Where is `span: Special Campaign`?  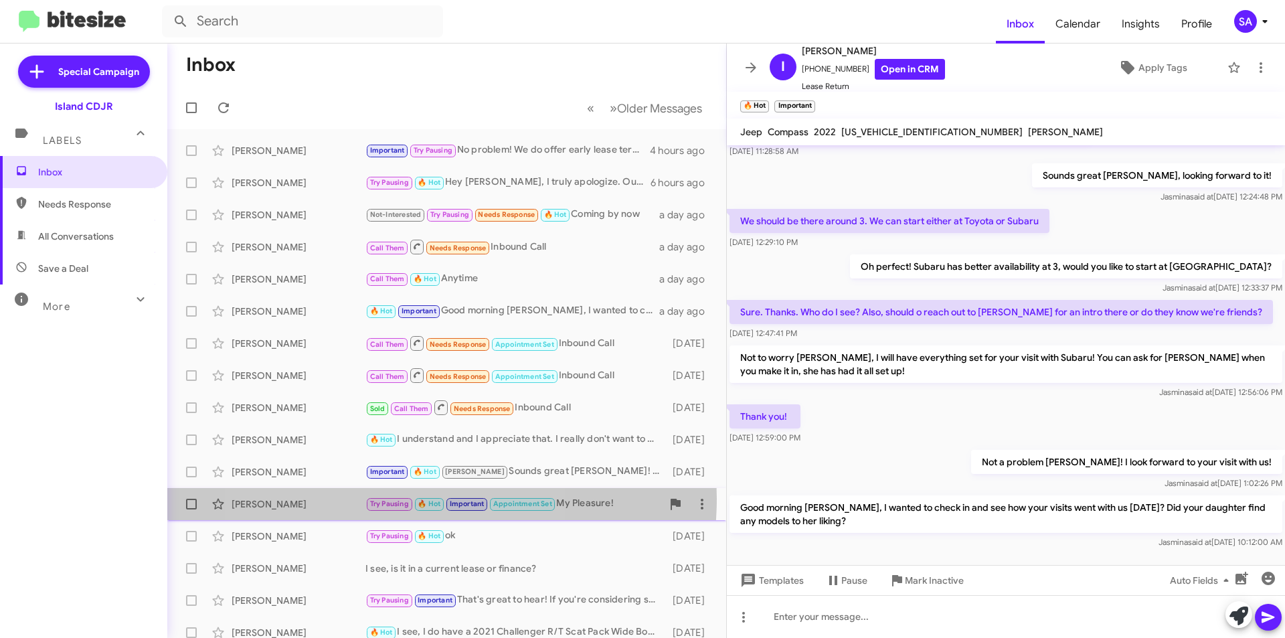 span: Special Campaign is located at coordinates (98, 72).